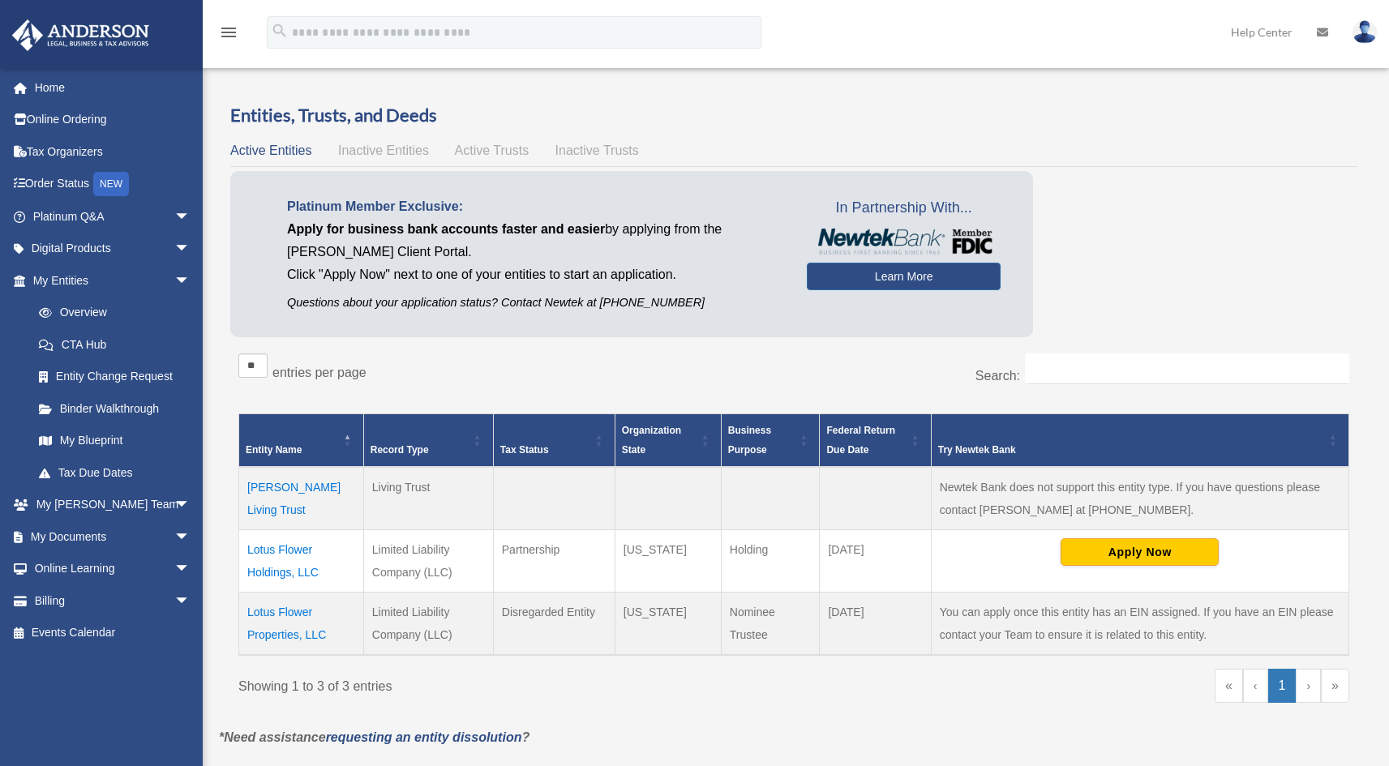 The image size is (1389, 766). Describe the element at coordinates (651, 440) in the screenshot. I see `span: Organization State` at that location.